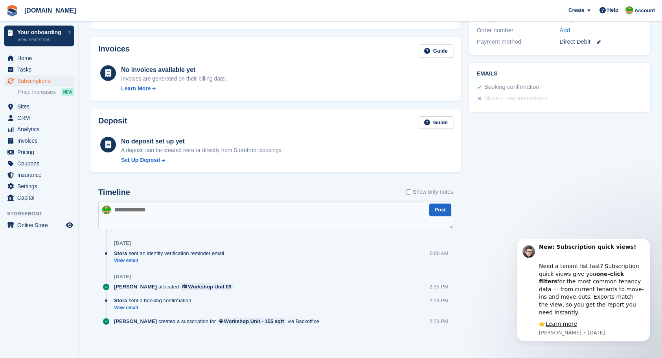 The image size is (662, 358). Describe the element at coordinates (40, 32) in the screenshot. I see `p: Your onboarding` at that location.